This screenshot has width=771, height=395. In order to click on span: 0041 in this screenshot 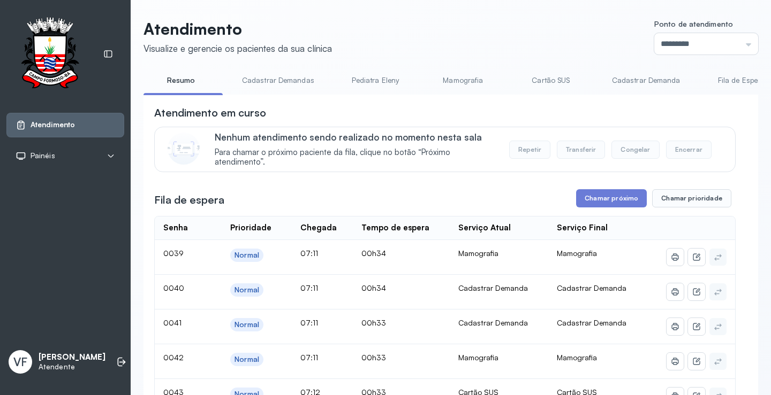, I will do `click(172, 323)`.